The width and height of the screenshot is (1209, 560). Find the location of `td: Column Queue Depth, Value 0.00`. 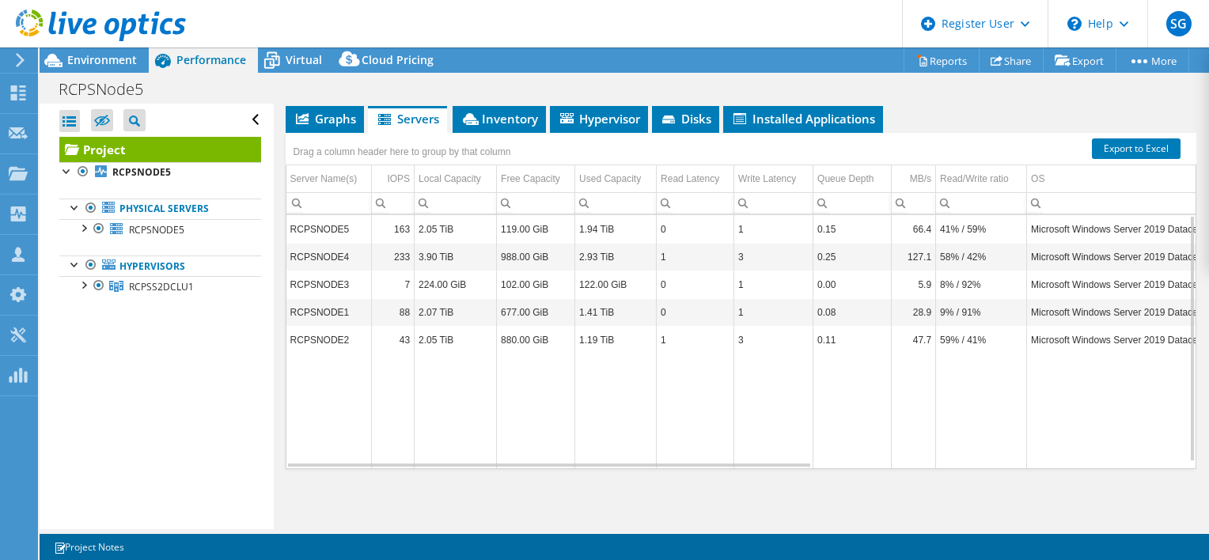

td: Column Queue Depth, Value 0.00 is located at coordinates (852, 284).